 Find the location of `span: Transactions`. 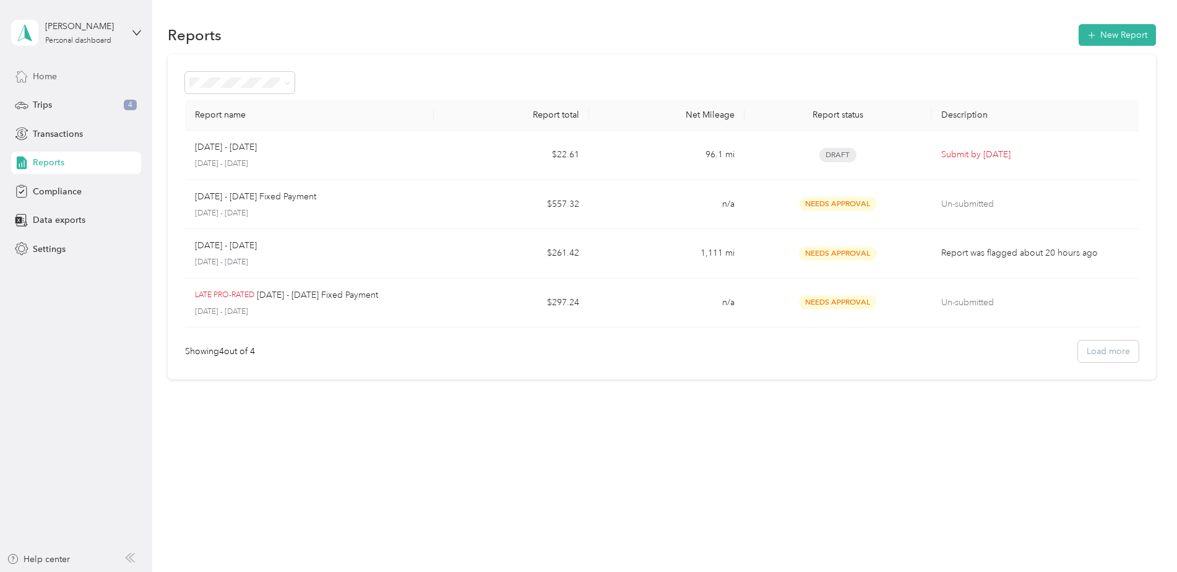

span: Transactions is located at coordinates (58, 134).